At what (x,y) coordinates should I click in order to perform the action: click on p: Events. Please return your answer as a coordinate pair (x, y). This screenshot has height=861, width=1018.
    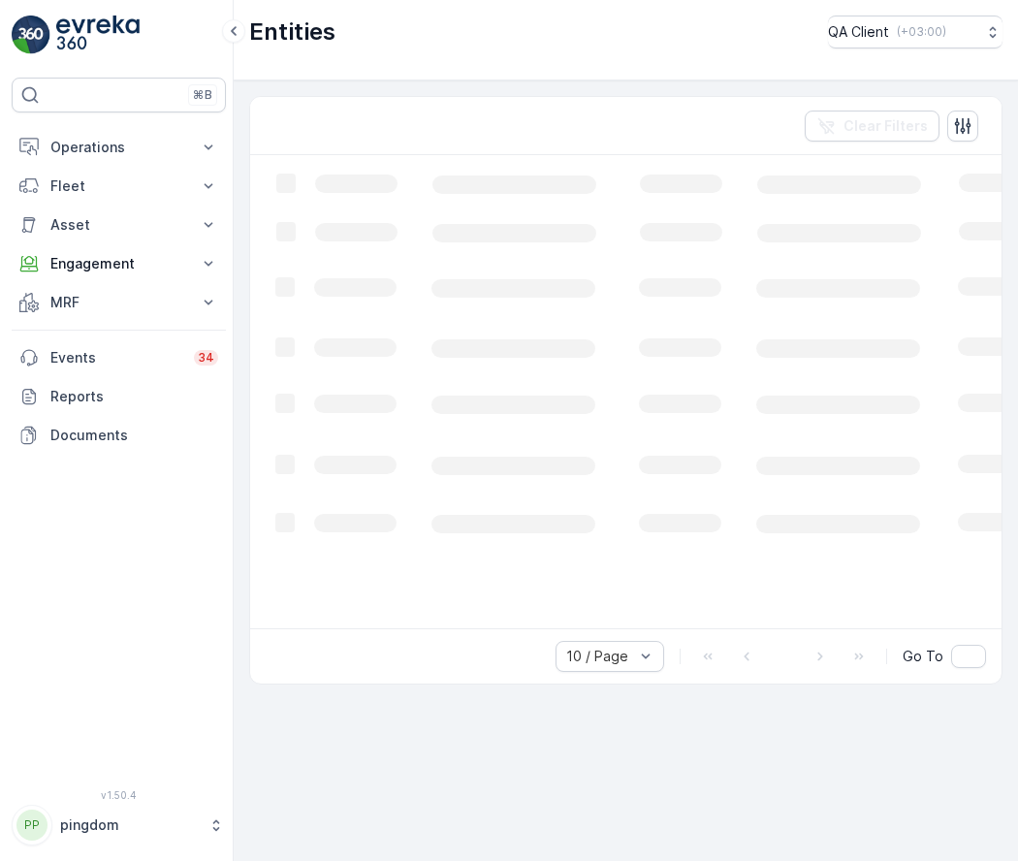
    Looking at the image, I should click on (116, 358).